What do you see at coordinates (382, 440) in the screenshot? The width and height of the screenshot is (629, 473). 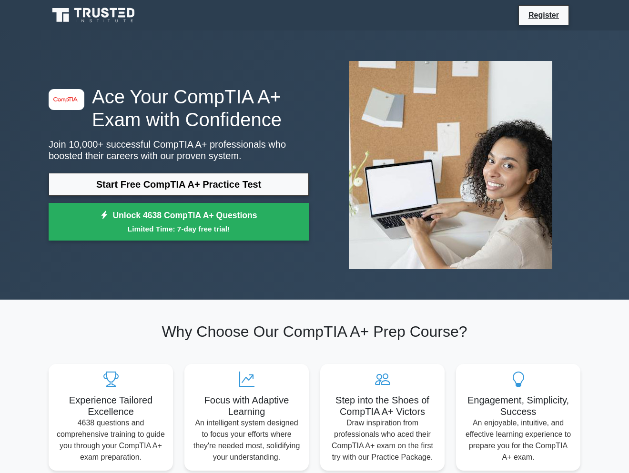 I see `p: Draw inspiration from professionals who aced their CompTIA A+ exam on the first try with our Prac...` at bounding box center [382, 440].